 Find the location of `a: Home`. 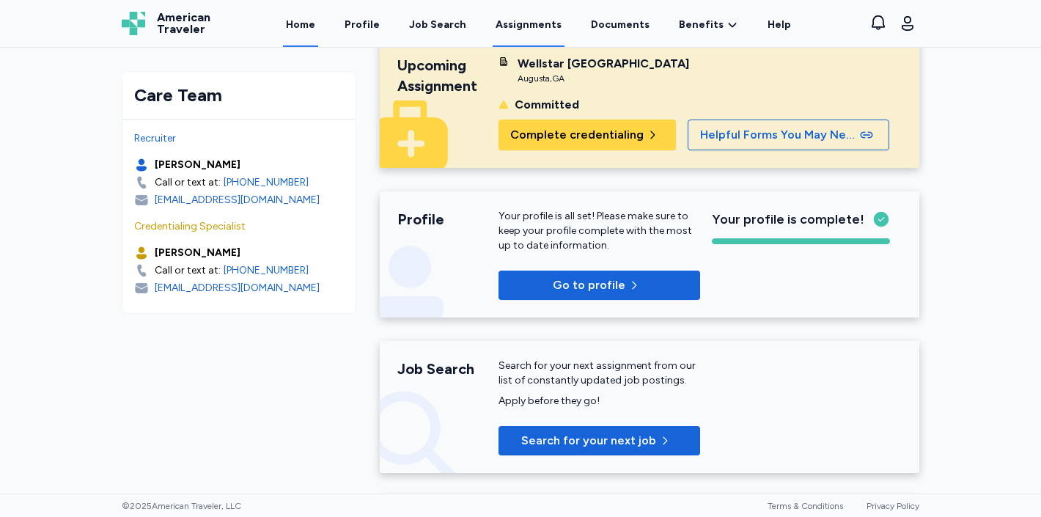

a: Home is located at coordinates (301, 24).